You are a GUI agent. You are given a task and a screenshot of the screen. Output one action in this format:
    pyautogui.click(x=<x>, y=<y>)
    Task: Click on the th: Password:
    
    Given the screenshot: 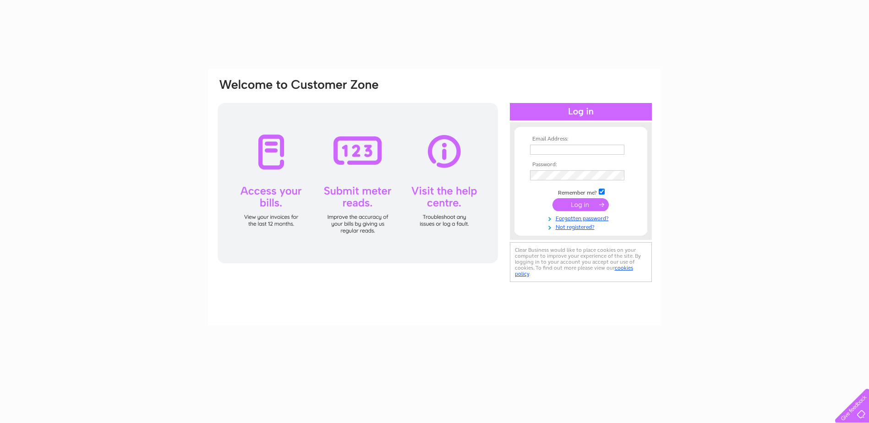 What is the action you would take?
    pyautogui.click(x=581, y=165)
    